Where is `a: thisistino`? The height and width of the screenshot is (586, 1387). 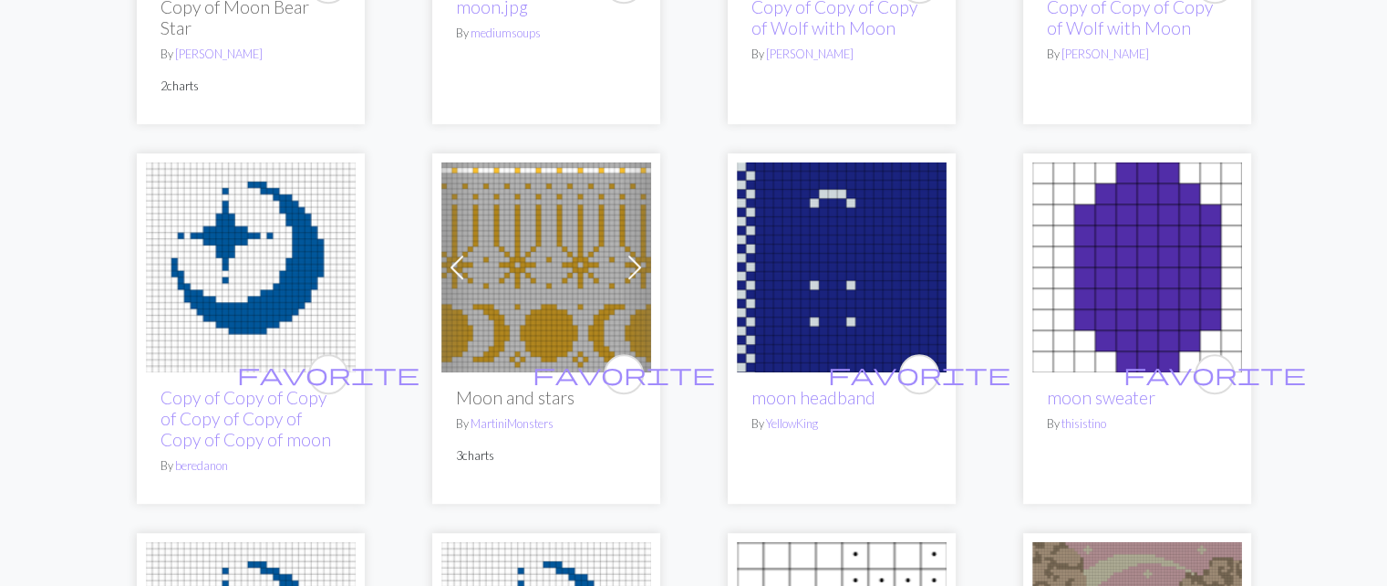 a: thisistino is located at coordinates (1084, 423).